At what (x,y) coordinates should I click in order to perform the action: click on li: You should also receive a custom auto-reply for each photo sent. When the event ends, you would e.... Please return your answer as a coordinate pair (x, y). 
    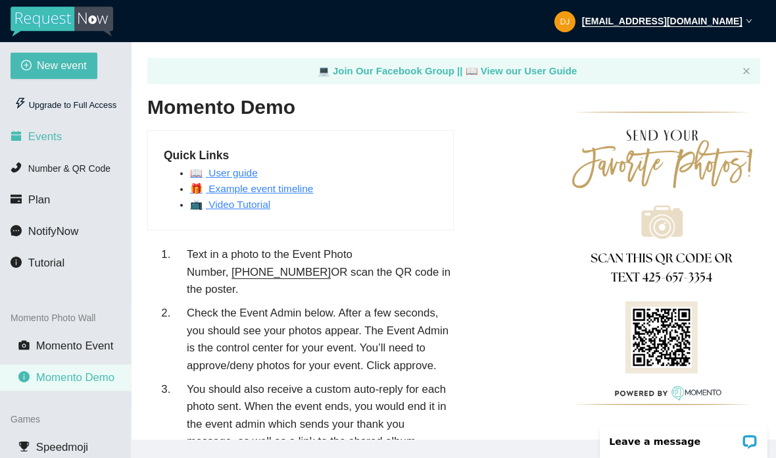
    Looking at the image, I should click on (314, 416).